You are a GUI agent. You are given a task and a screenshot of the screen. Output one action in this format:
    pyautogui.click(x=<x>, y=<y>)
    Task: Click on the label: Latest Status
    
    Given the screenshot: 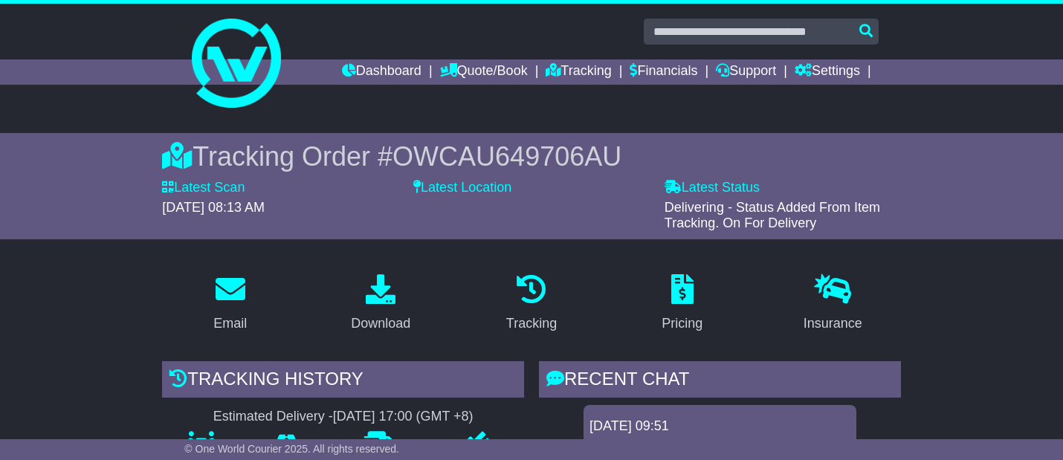 What is the action you would take?
    pyautogui.click(x=712, y=188)
    